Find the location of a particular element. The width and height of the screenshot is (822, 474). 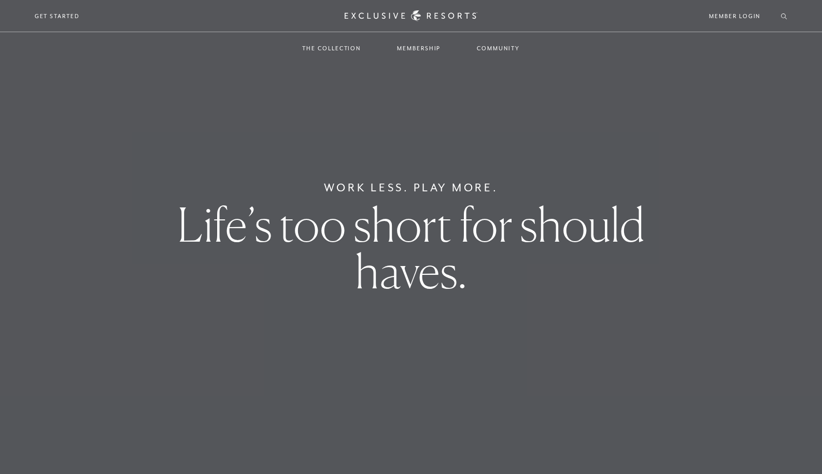

a: Community is located at coordinates (498, 48).